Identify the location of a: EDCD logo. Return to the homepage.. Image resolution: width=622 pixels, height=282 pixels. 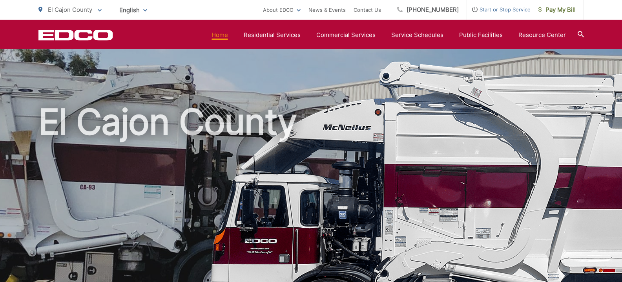
(76, 35).